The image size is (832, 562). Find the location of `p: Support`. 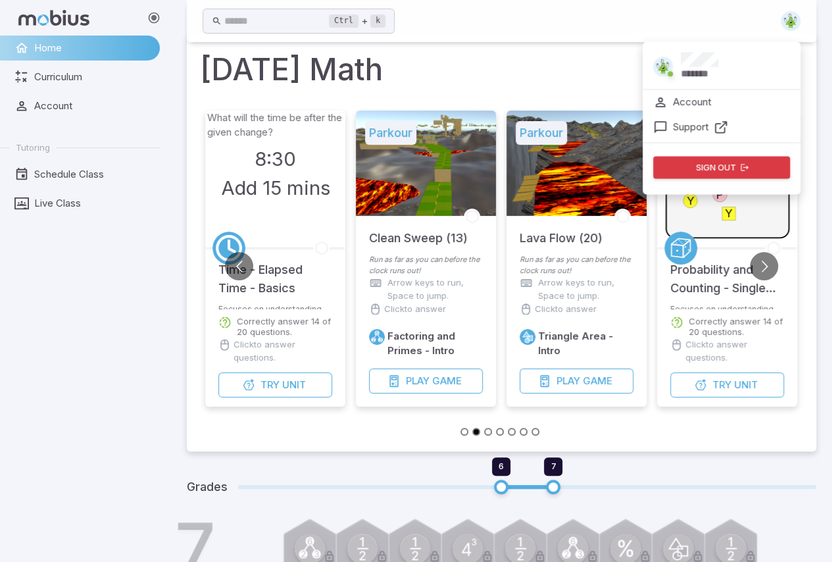

p: Support is located at coordinates (690, 127).